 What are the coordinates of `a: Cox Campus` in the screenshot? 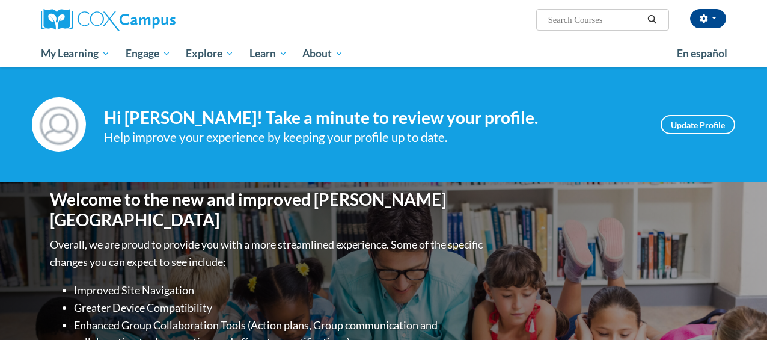 It's located at (149, 20).